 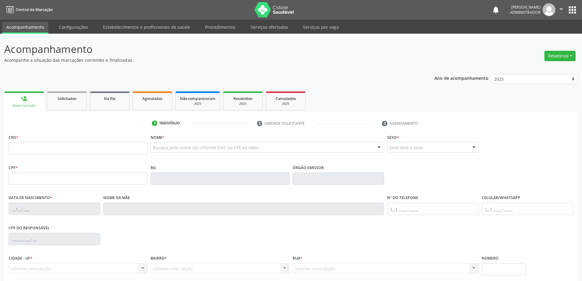 I want to click on label: Órgão emissor, so click(x=308, y=167).